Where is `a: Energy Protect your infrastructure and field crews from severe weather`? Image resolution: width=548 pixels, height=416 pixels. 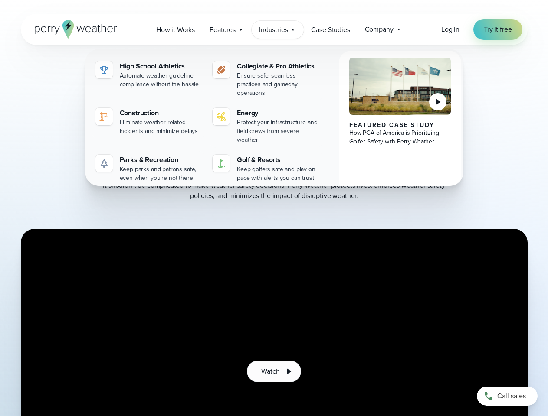 a: Energy Protect your infrastructure and field crews from severe weather is located at coordinates (266, 126).